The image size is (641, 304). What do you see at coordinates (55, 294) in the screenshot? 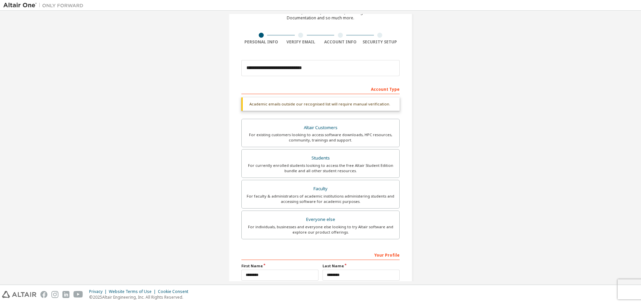
I see `img: instagram.svg` at bounding box center [55, 294].